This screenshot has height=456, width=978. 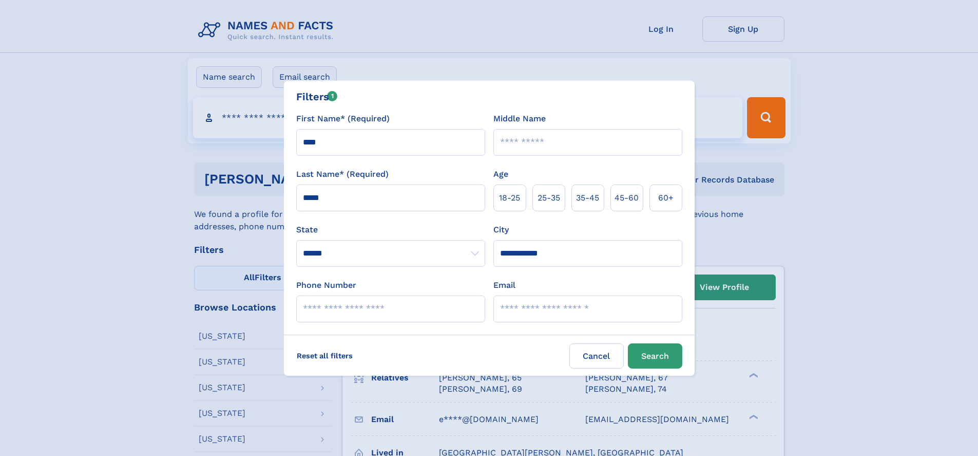 I want to click on label: Phone Number, so click(x=326, y=285).